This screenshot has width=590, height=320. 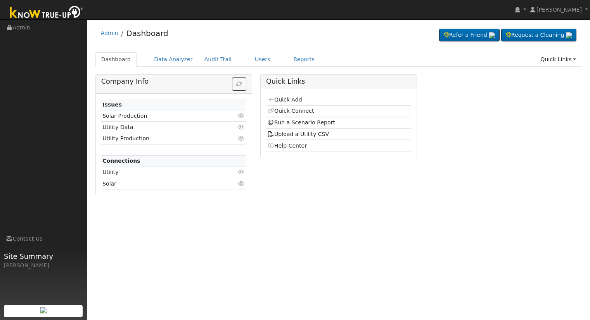 What do you see at coordinates (287, 146) in the screenshot?
I see `a: Help Center` at bounding box center [287, 146].